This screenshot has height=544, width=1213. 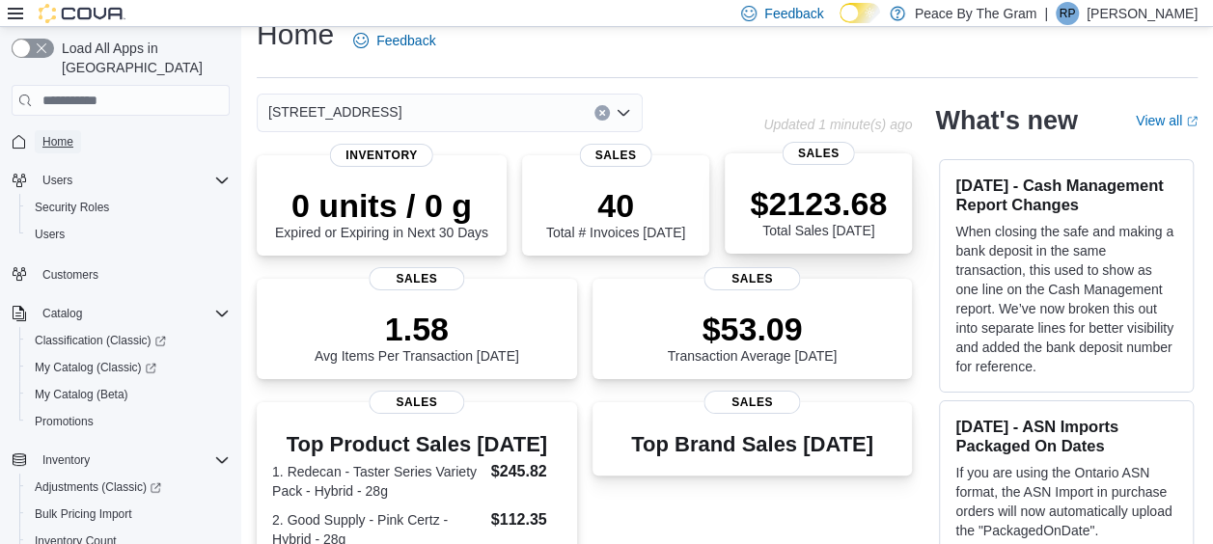 What do you see at coordinates (840, 23) in the screenshot?
I see `span: Dark Mode` at bounding box center [840, 23].